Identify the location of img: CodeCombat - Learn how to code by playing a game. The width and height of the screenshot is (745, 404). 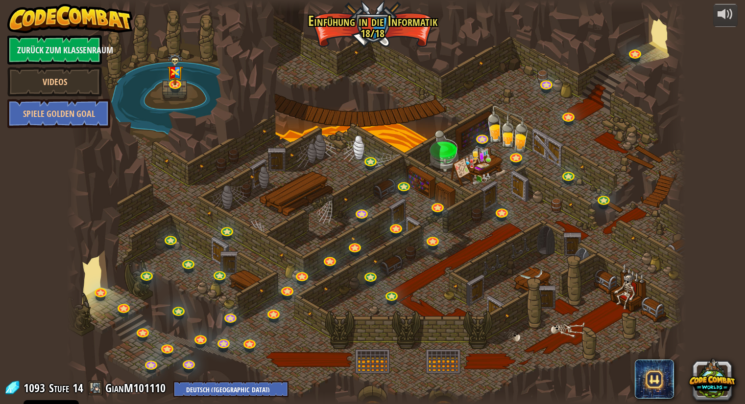
(70, 19).